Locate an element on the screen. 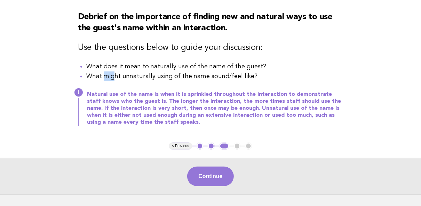 This screenshot has height=206, width=421. p: Natural use of the name is when it is sprinkled throughout the interaction to demonstrate staff k... is located at coordinates (215, 108).